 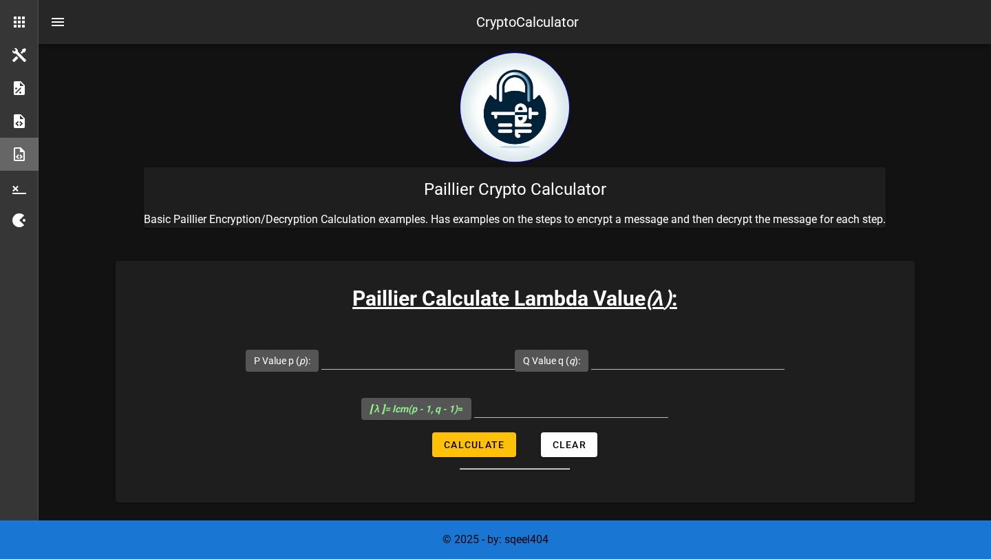 What do you see at coordinates (515, 107) in the screenshot?
I see `img: encryption logo` at bounding box center [515, 107].